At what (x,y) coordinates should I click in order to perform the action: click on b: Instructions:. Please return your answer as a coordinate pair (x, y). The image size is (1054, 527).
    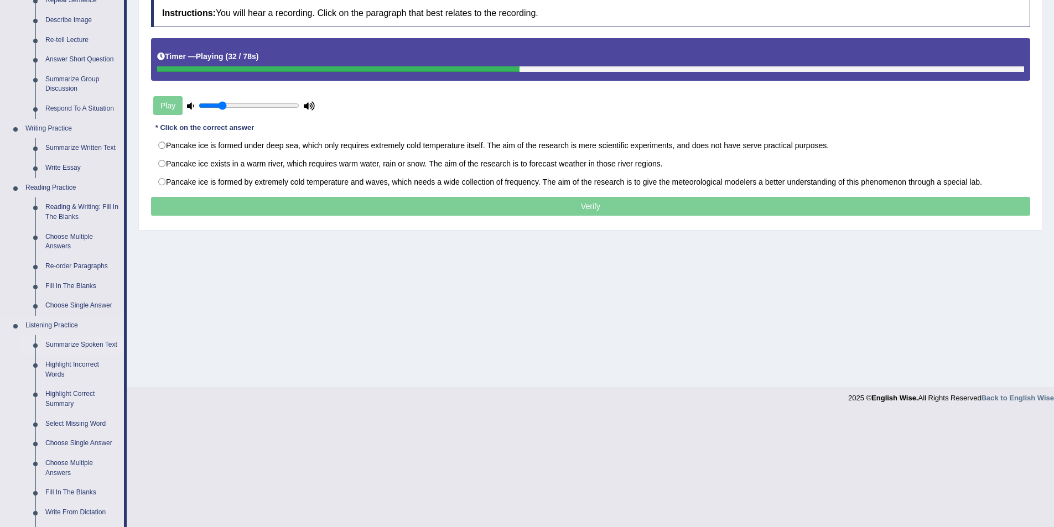
    Looking at the image, I should click on (189, 13).